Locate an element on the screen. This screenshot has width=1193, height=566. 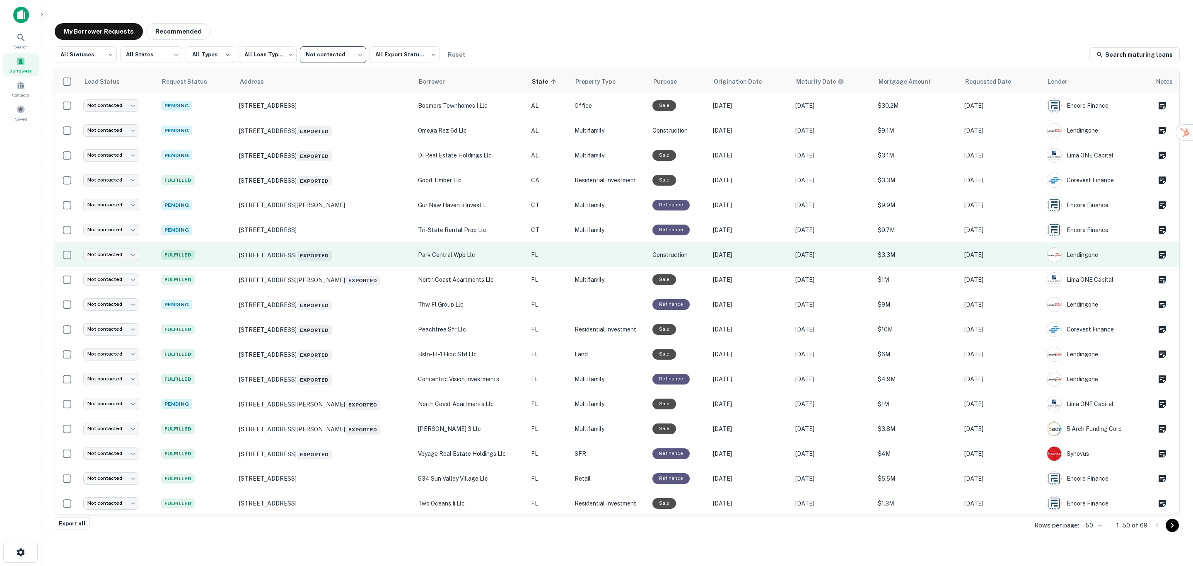
div: Corevest Finance is located at coordinates (1097, 180).